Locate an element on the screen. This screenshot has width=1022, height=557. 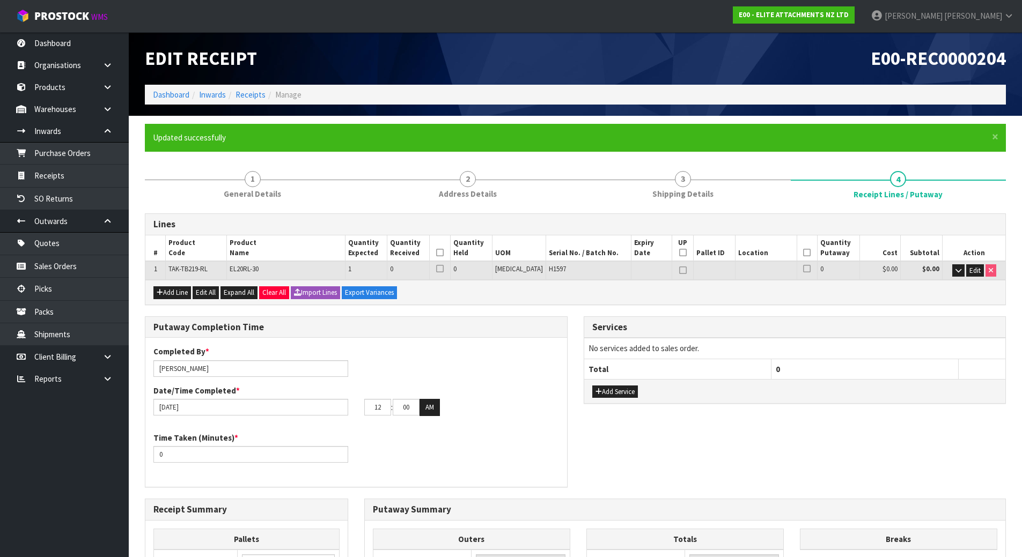
th: UOM is located at coordinates (519, 248).